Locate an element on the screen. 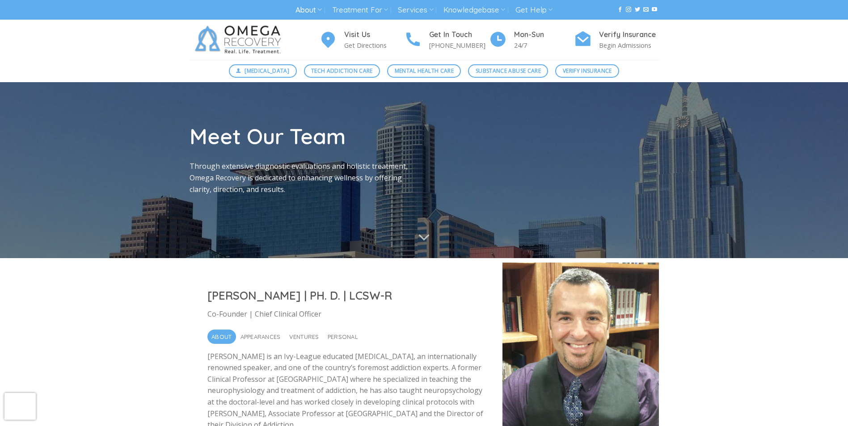 This screenshot has width=848, height=426. span: About is located at coordinates (221, 337).